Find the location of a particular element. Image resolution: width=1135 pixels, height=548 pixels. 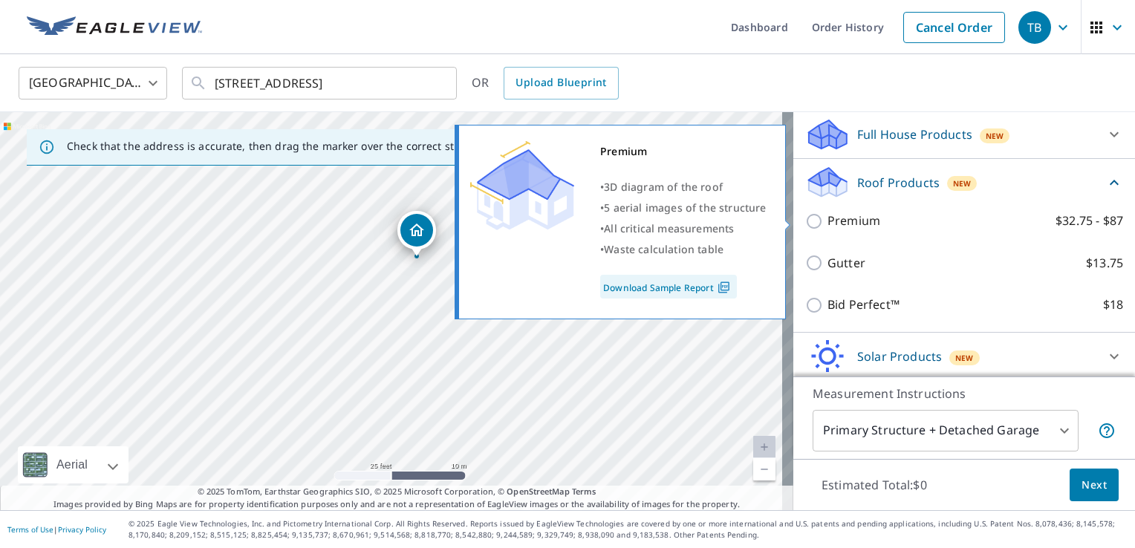

img: Pdf Icon is located at coordinates (723, 287).